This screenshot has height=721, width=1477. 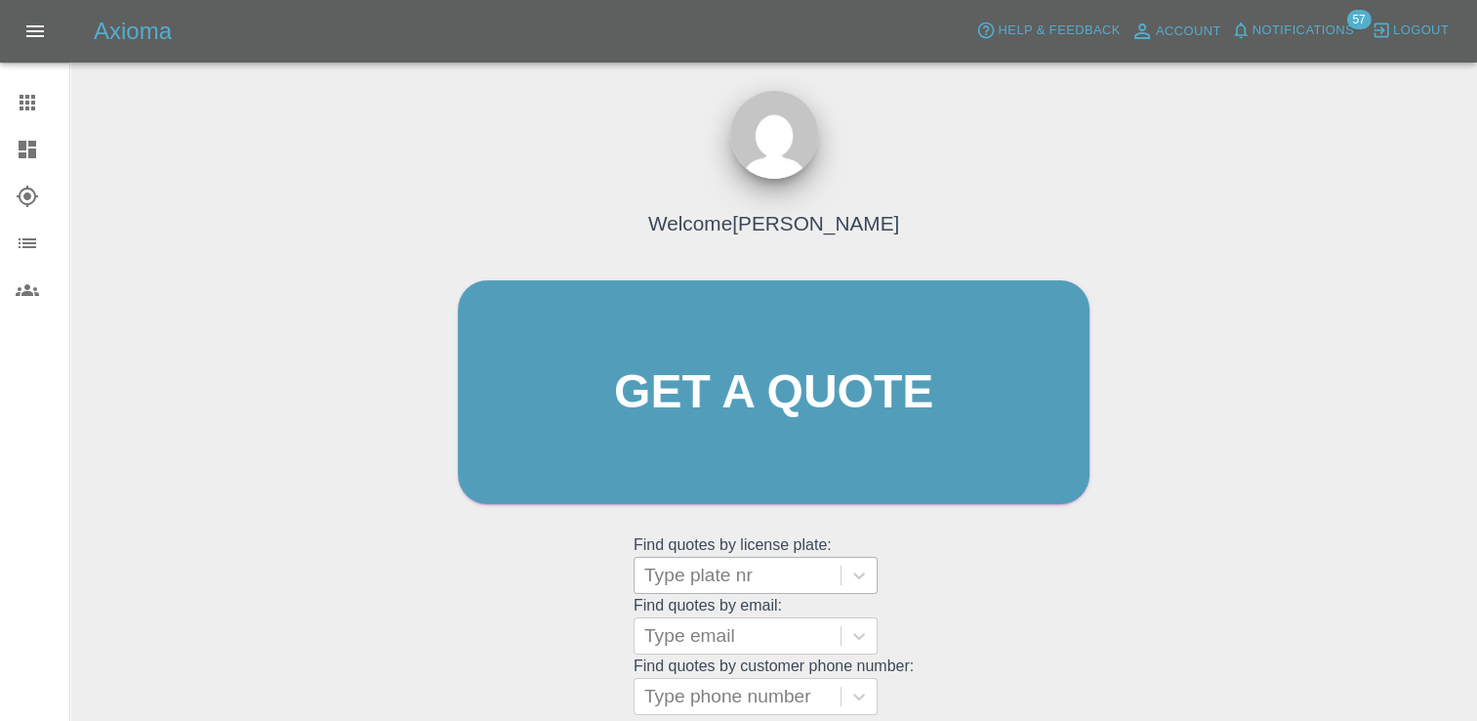 What do you see at coordinates (1410, 30) in the screenshot?
I see `button: Logout` at bounding box center [1410, 30].